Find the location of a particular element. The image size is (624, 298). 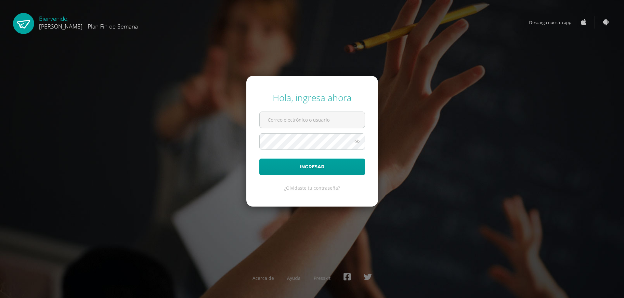

a: Acerca de is located at coordinates (263, 278).